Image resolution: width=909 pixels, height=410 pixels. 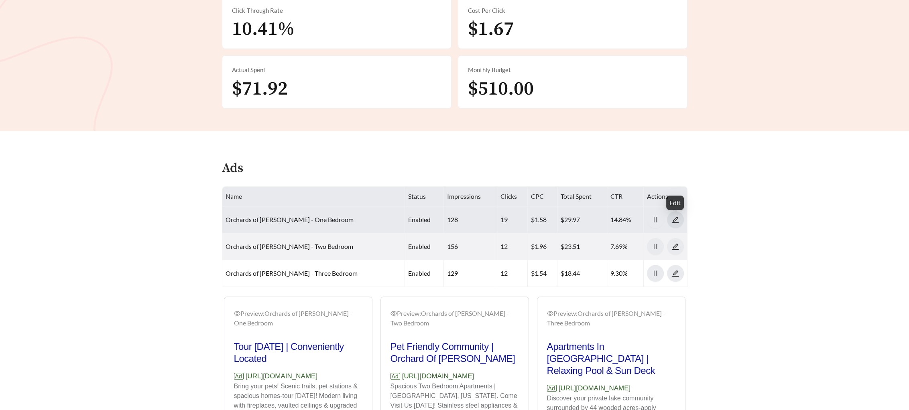 I want to click on span: $510.00, so click(x=501, y=89).